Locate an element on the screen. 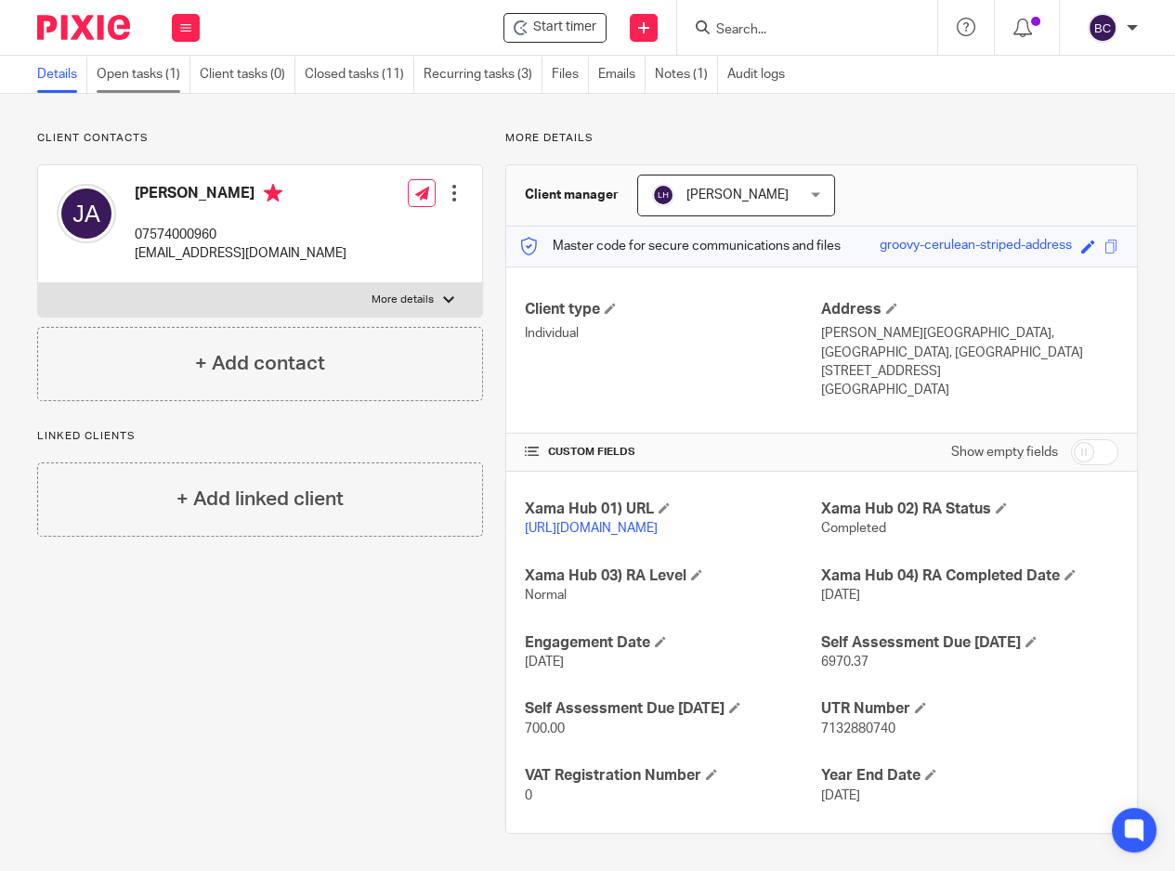 The width and height of the screenshot is (1175, 871). p: 07574000960 is located at coordinates (240, 235).